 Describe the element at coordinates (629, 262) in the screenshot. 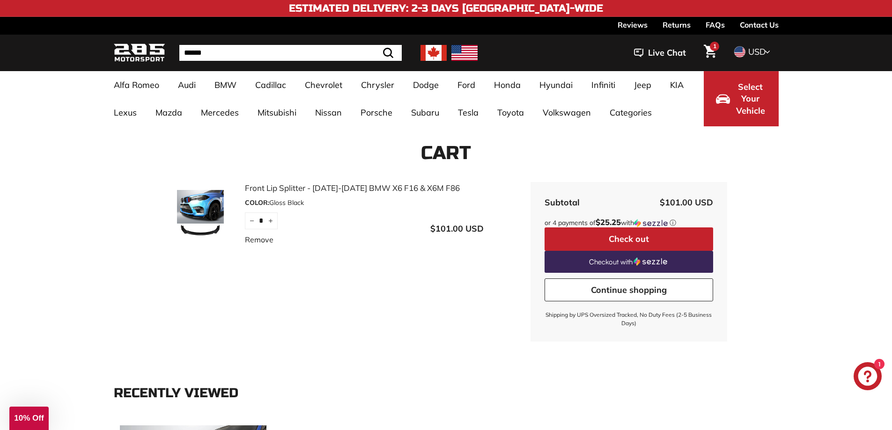

I see `a: Checkout with` at that location.